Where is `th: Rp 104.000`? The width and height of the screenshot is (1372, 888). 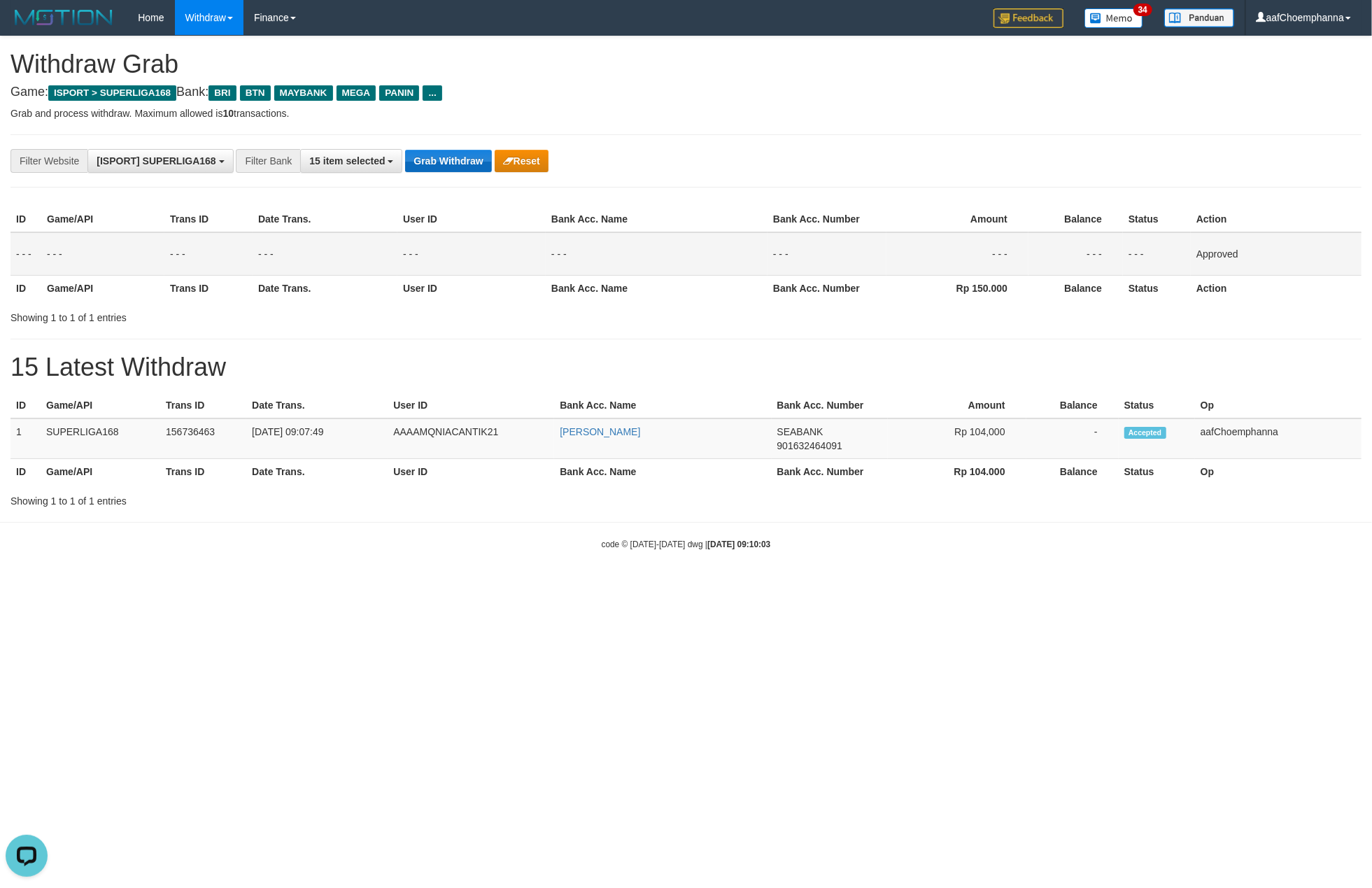 th: Rp 104.000 is located at coordinates (957, 471).